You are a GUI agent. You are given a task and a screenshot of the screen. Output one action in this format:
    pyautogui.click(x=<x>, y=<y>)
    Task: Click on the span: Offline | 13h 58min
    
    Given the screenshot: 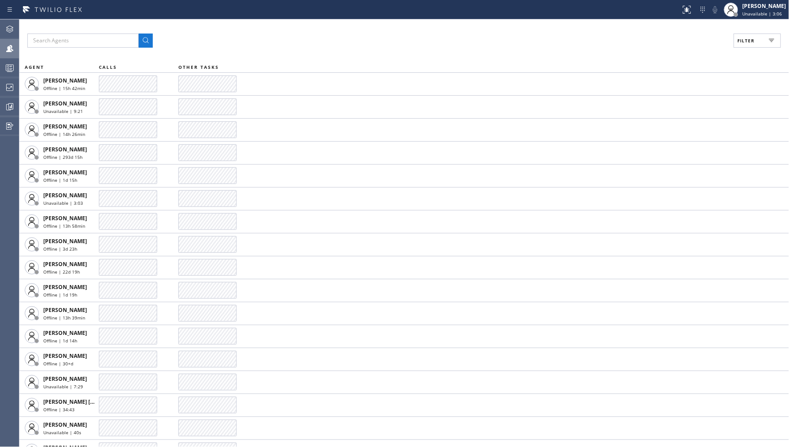 What is the action you would take?
    pyautogui.click(x=64, y=226)
    